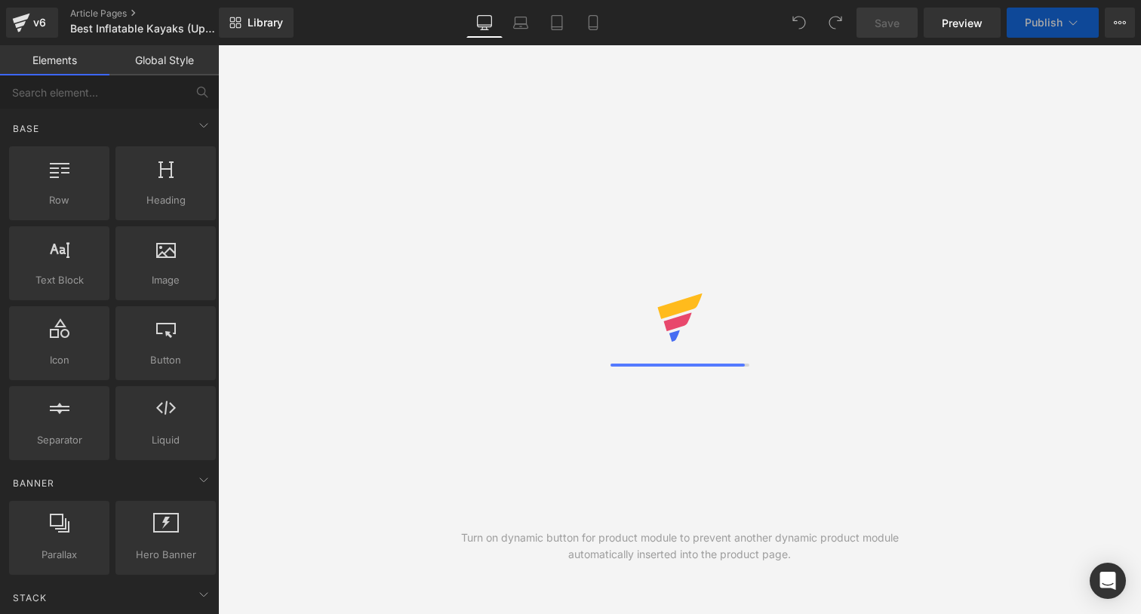 Image resolution: width=1141 pixels, height=614 pixels. Describe the element at coordinates (143, 29) in the screenshot. I see `span: Best Inflatable Kayaks (Updated For 2025)` at that location.